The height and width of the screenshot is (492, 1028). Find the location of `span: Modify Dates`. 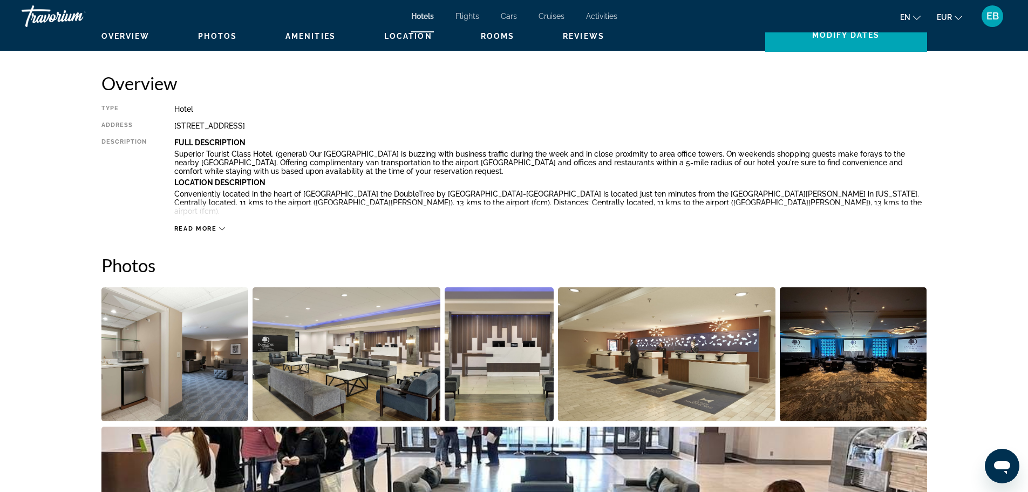

span: Modify Dates is located at coordinates (846, 35).